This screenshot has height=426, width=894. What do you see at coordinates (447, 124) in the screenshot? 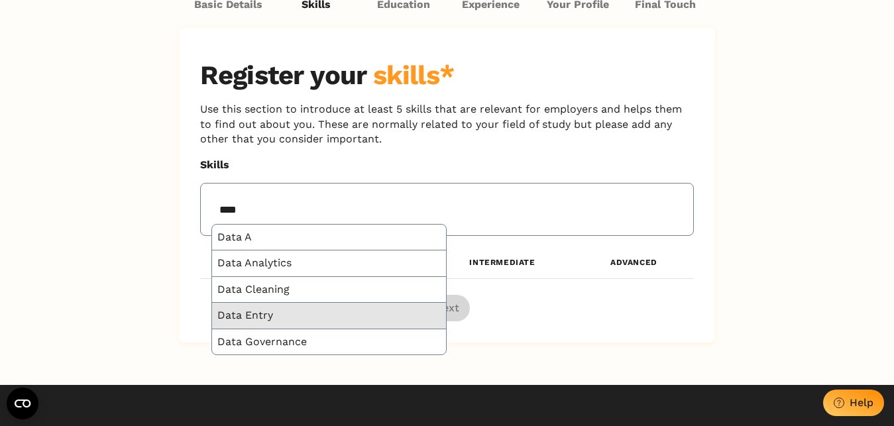
I see `p: Use this section to introduce at least 5 skills that are relevant for employers and helps them to...` at bounding box center [447, 124].